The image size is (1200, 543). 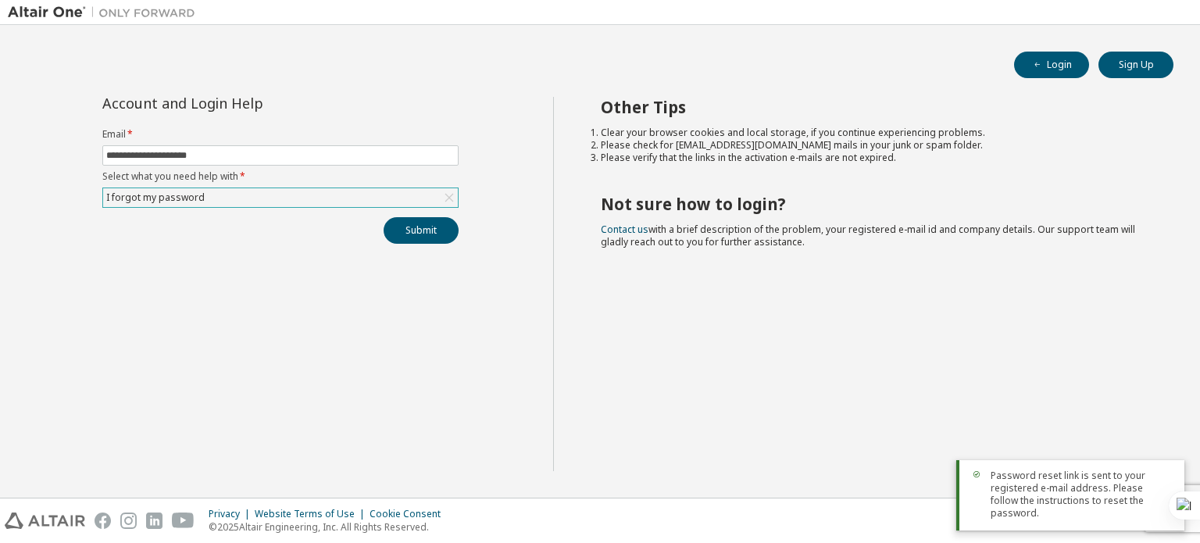 What do you see at coordinates (868, 235) in the screenshot?
I see `span: with a brief description of the problem, your registered e-mail id and company details. Our suppo...` at bounding box center [868, 235].